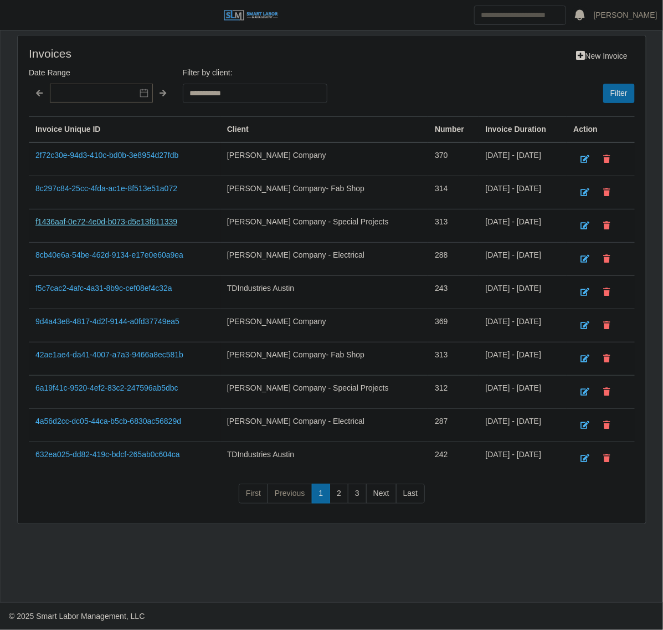 This screenshot has height=630, width=663. Describe the element at coordinates (107, 321) in the screenshot. I see `a: 9d4a43e8-4817-4d2f-9144-a0fd37749ea5` at that location.